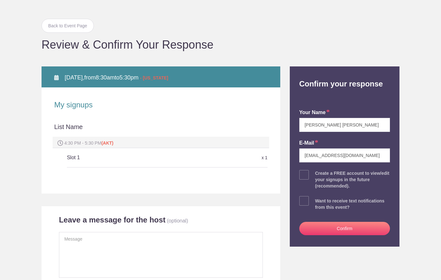  Describe the element at coordinates (315, 112) in the screenshot. I see `label: your name` at that location.